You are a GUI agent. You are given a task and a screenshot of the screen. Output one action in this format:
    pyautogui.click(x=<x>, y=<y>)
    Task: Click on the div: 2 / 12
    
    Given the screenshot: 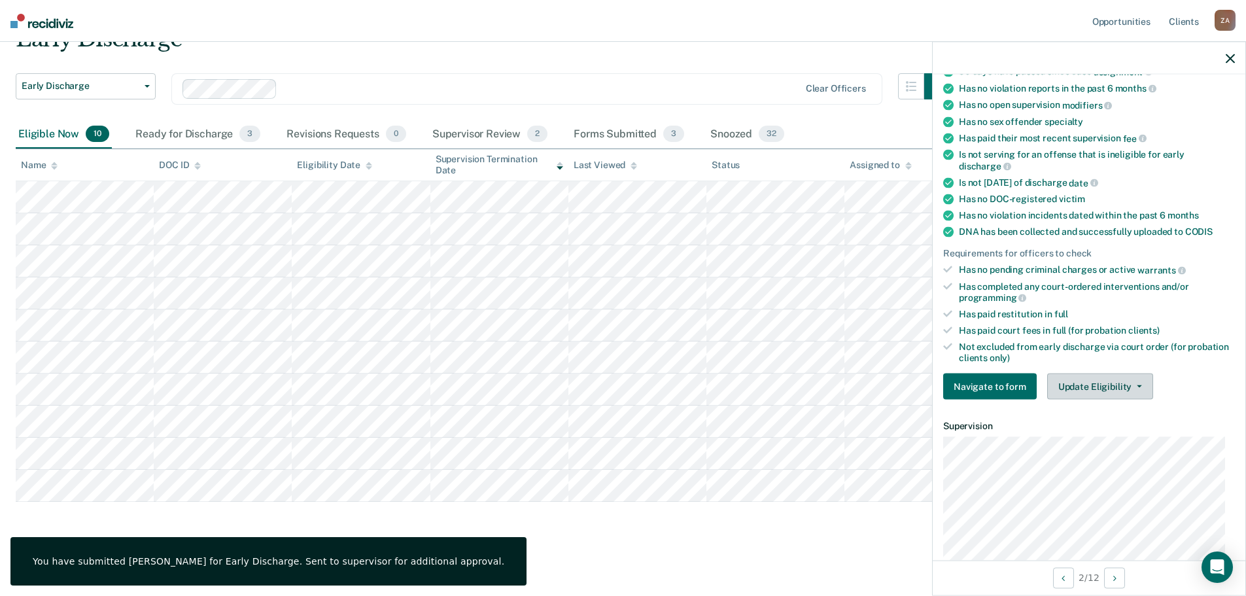 What is the action you would take?
    pyautogui.click(x=1089, y=577)
    